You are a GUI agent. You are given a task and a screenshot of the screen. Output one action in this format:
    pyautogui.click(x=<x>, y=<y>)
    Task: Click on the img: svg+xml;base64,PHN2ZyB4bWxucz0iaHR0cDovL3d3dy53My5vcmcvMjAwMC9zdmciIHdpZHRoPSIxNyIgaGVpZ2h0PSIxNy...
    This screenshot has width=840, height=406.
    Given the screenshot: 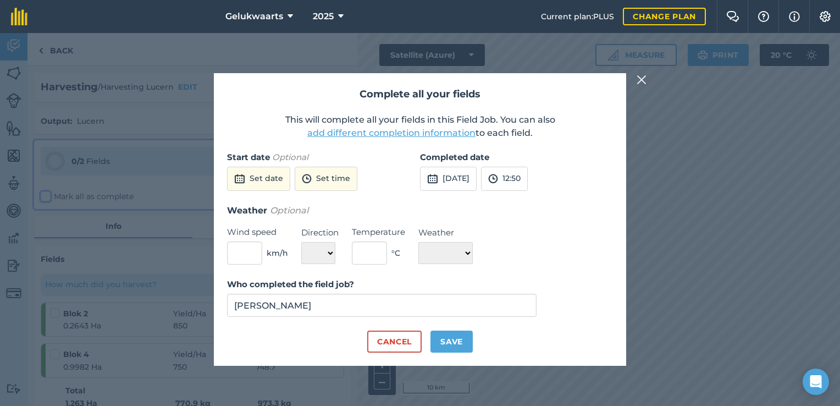 What is the action you would take?
    pyautogui.click(x=794, y=16)
    